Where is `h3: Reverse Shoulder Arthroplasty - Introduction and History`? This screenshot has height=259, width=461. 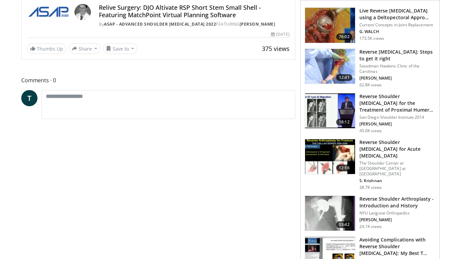 h3: Reverse Shoulder Arthroplasty - Introduction and History is located at coordinates (397, 202).